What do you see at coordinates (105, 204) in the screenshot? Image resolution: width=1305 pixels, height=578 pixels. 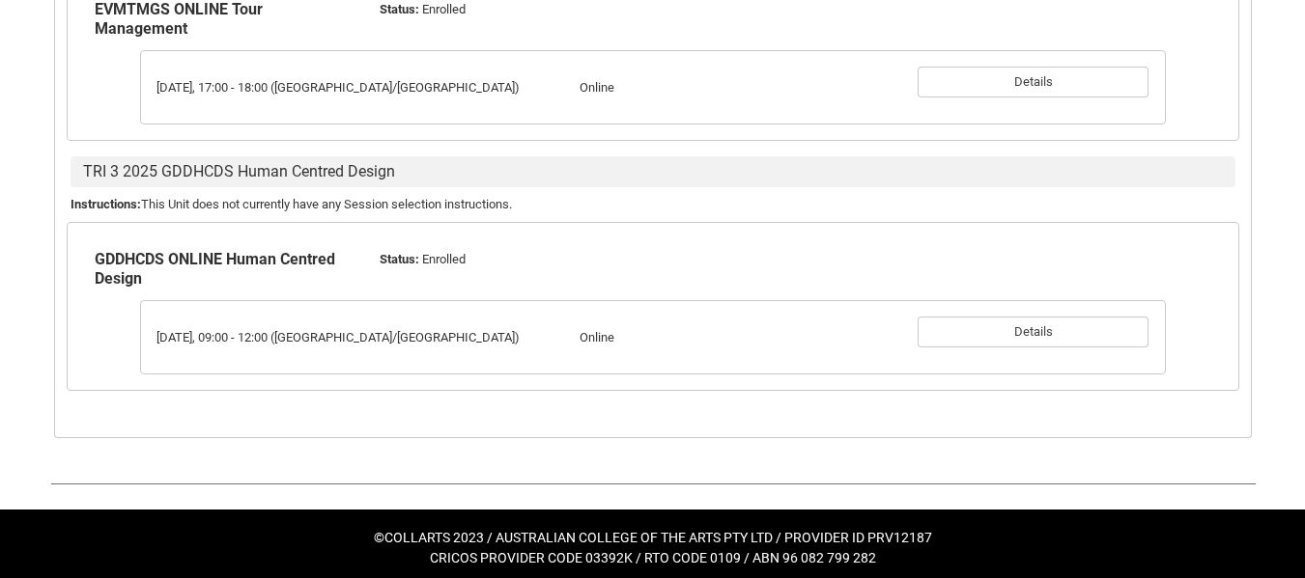 I see `b: Instructions :` at bounding box center [105, 204].